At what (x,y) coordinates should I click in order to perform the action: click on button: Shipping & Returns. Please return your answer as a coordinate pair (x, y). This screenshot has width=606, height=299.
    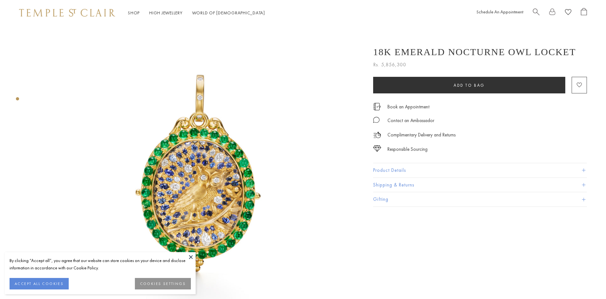
    Looking at the image, I should click on (480, 185).